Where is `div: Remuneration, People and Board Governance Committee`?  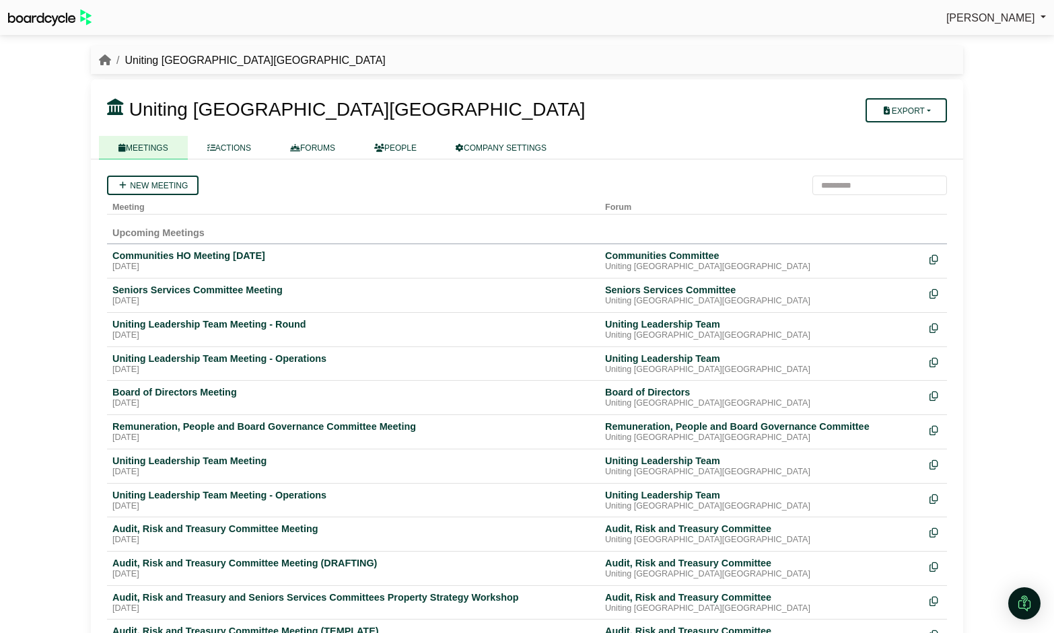
div: Remuneration, People and Board Governance Committee is located at coordinates (762, 427).